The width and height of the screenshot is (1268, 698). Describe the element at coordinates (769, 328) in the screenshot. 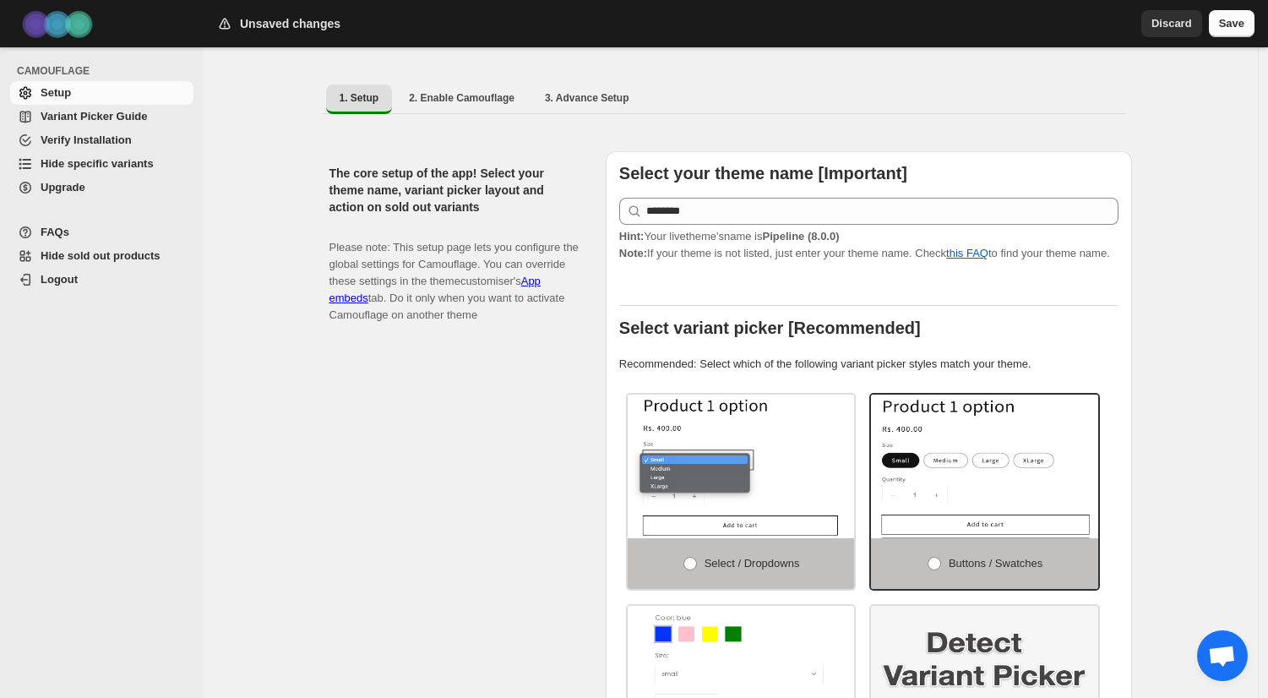

I see `b: Select variant picker [Recommended]` at that location.